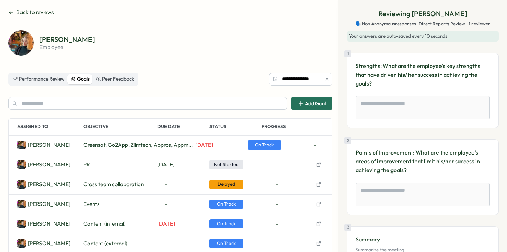 The width and height of the screenshot is (507, 252). Describe the element at coordinates (348, 227) in the screenshot. I see `div: 3` at that location.